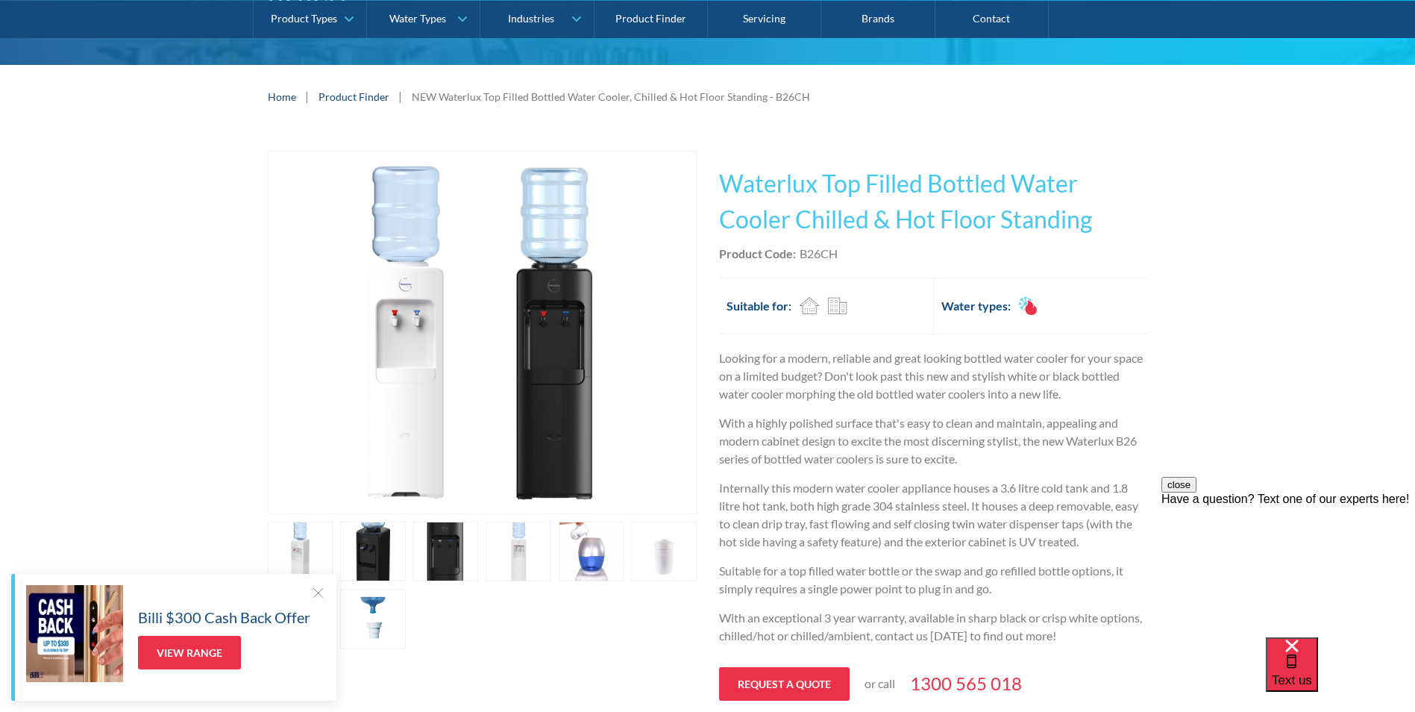 The height and width of the screenshot is (712, 1415). Describe the element at coordinates (933, 580) in the screenshot. I see `p: Suitable for a top filled water bottle or the swap and go refilled bottle options, it simply requ...` at that location.